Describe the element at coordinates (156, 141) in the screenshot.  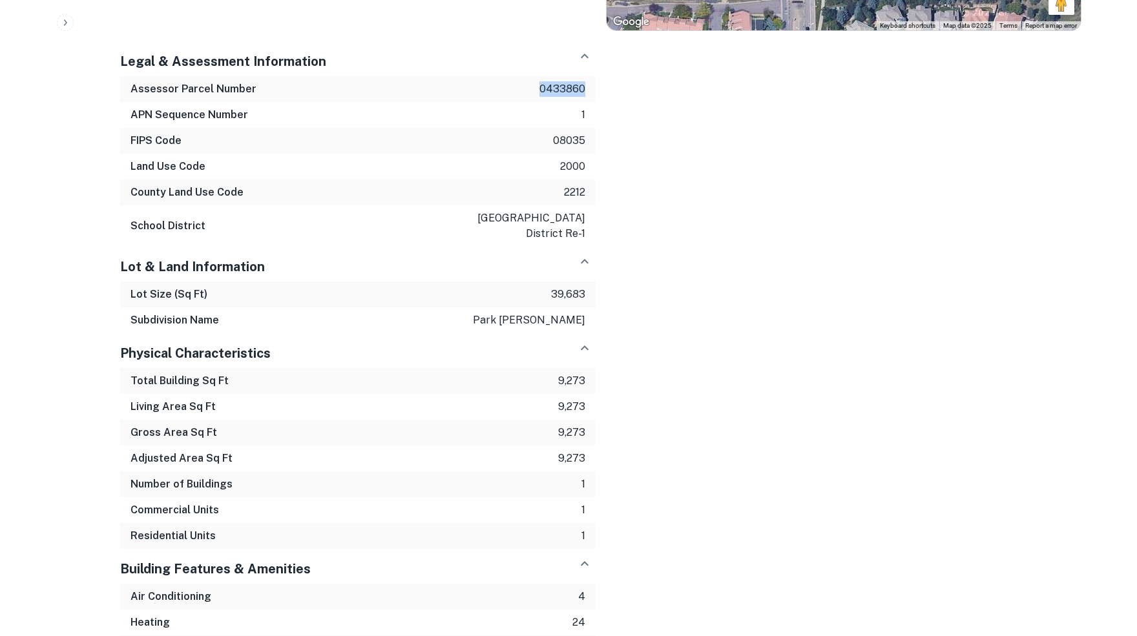
I see `h6: FIPS Code` at that location.